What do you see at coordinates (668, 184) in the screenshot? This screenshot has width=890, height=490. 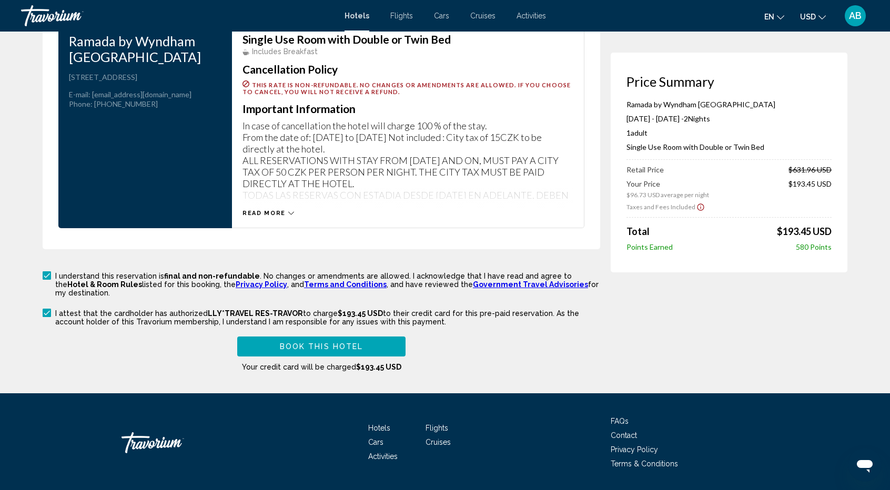 I see `span: Your Price` at bounding box center [668, 184].